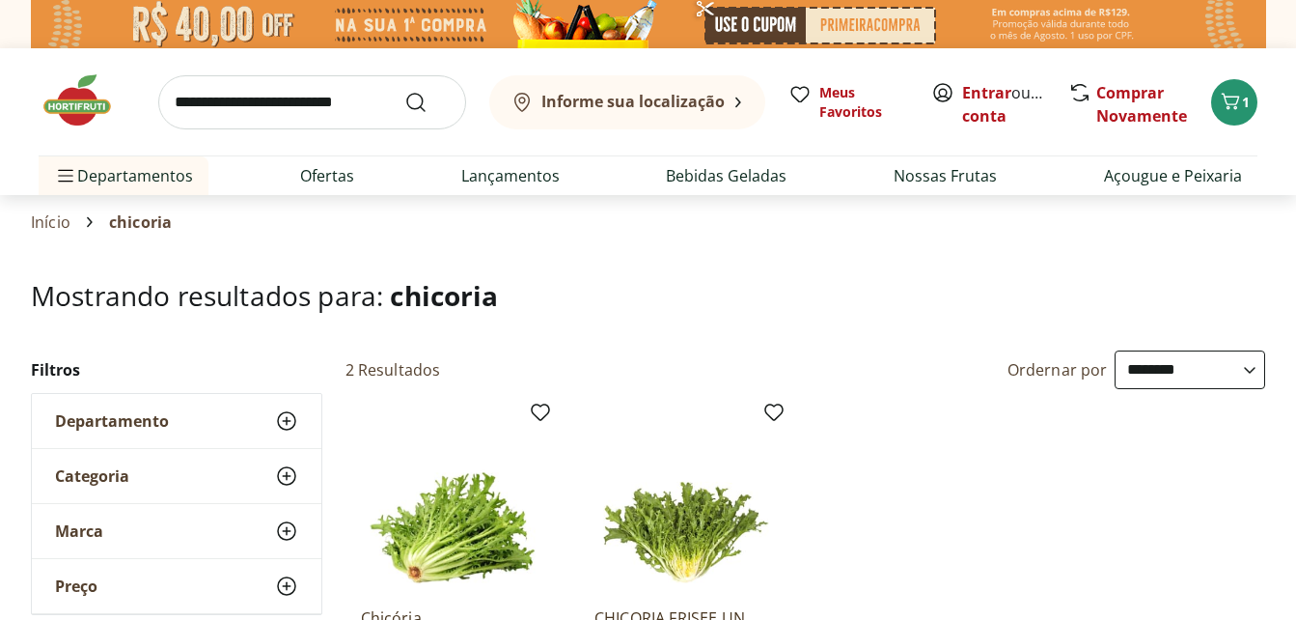  Describe the element at coordinates (393, 370) in the screenshot. I see `h2: 2 Resultados` at that location.